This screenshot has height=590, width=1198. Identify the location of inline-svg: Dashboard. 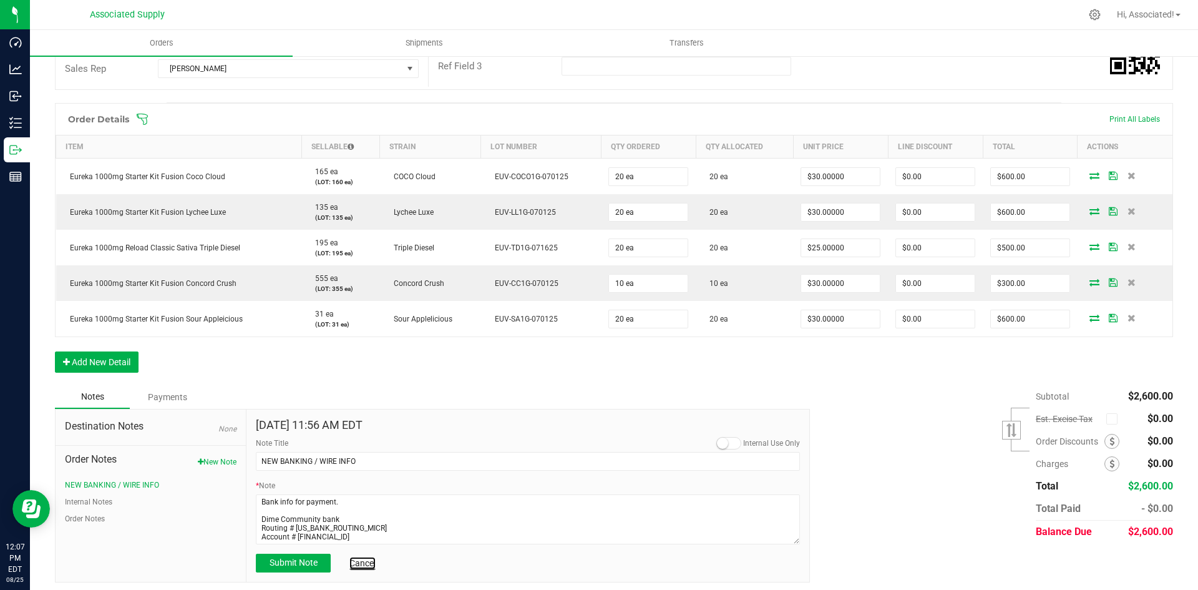
(16, 42).